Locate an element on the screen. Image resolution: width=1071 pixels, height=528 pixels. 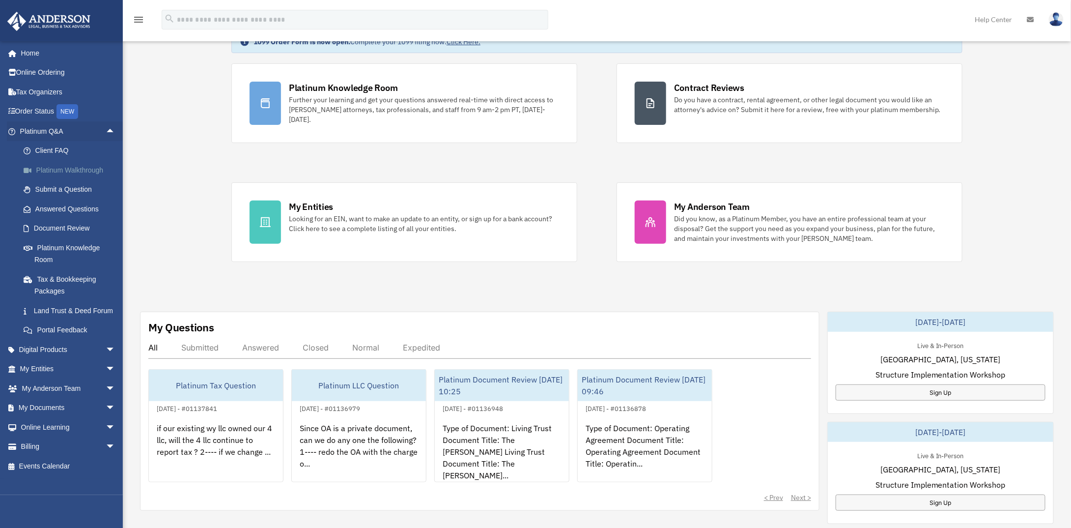
div: NEW is located at coordinates (67, 112).